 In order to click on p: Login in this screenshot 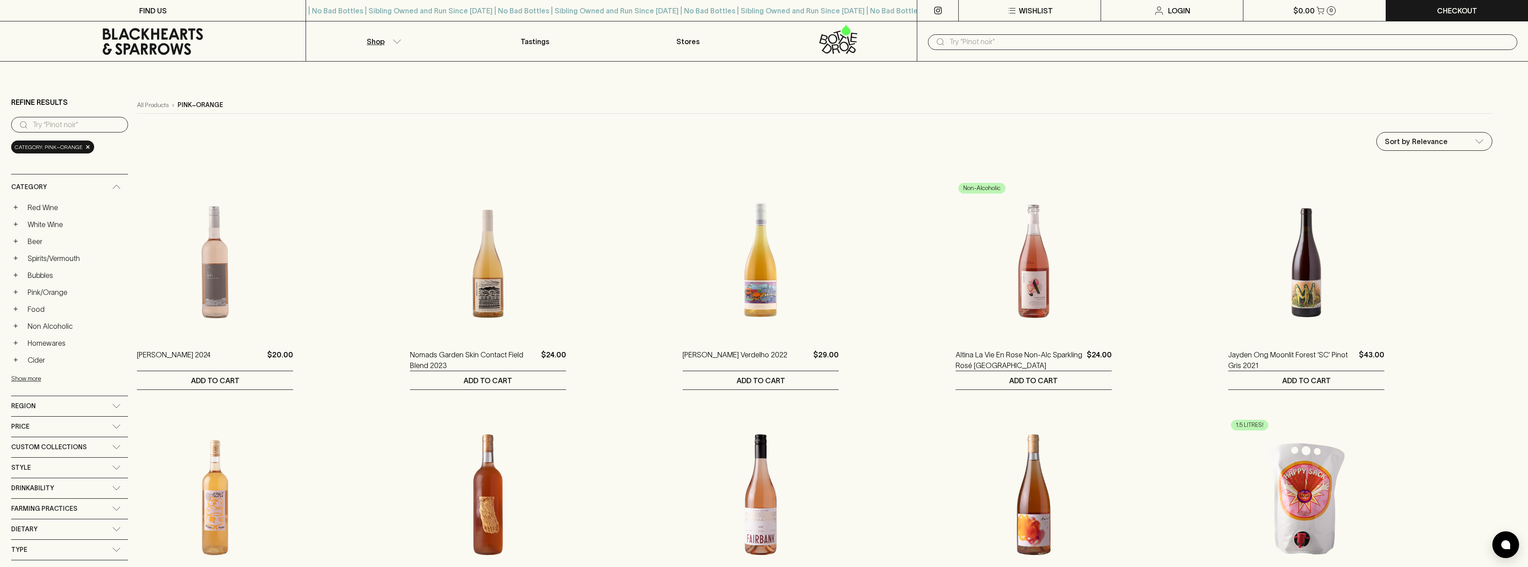, I will do `click(1179, 11)`.